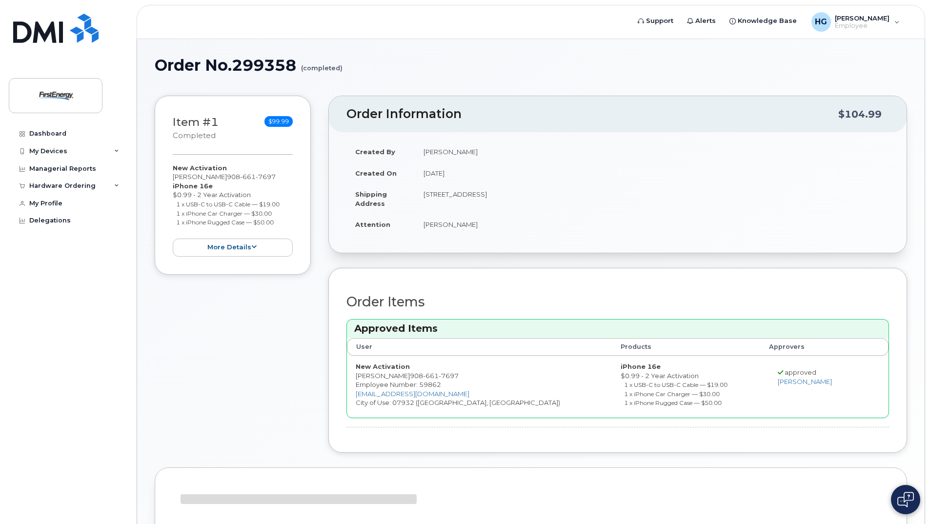 This screenshot has width=930, height=524. What do you see at coordinates (233, 247) in the screenshot?
I see `button: more details` at bounding box center [233, 247].